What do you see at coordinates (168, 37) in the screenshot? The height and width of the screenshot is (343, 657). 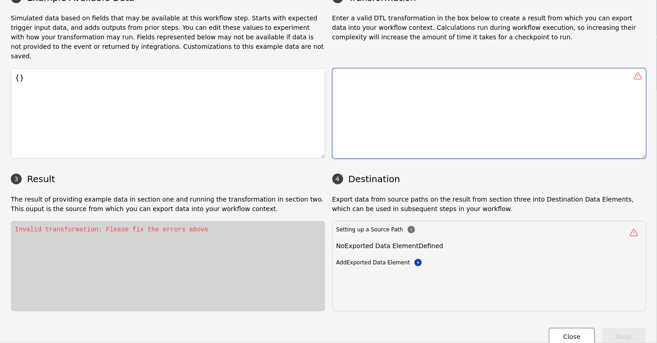 I see `p: Simulated data based on fields that may be available at this workflow step. Starts with expected ...` at bounding box center [168, 37].